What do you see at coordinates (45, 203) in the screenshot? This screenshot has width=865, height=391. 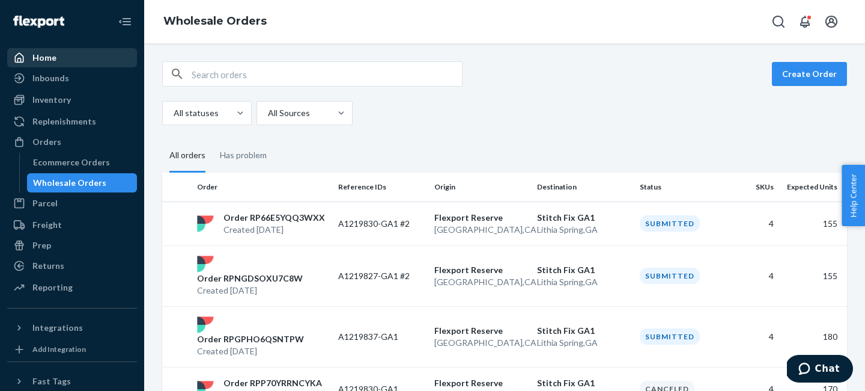 I see `div: Parcel` at bounding box center [45, 203].